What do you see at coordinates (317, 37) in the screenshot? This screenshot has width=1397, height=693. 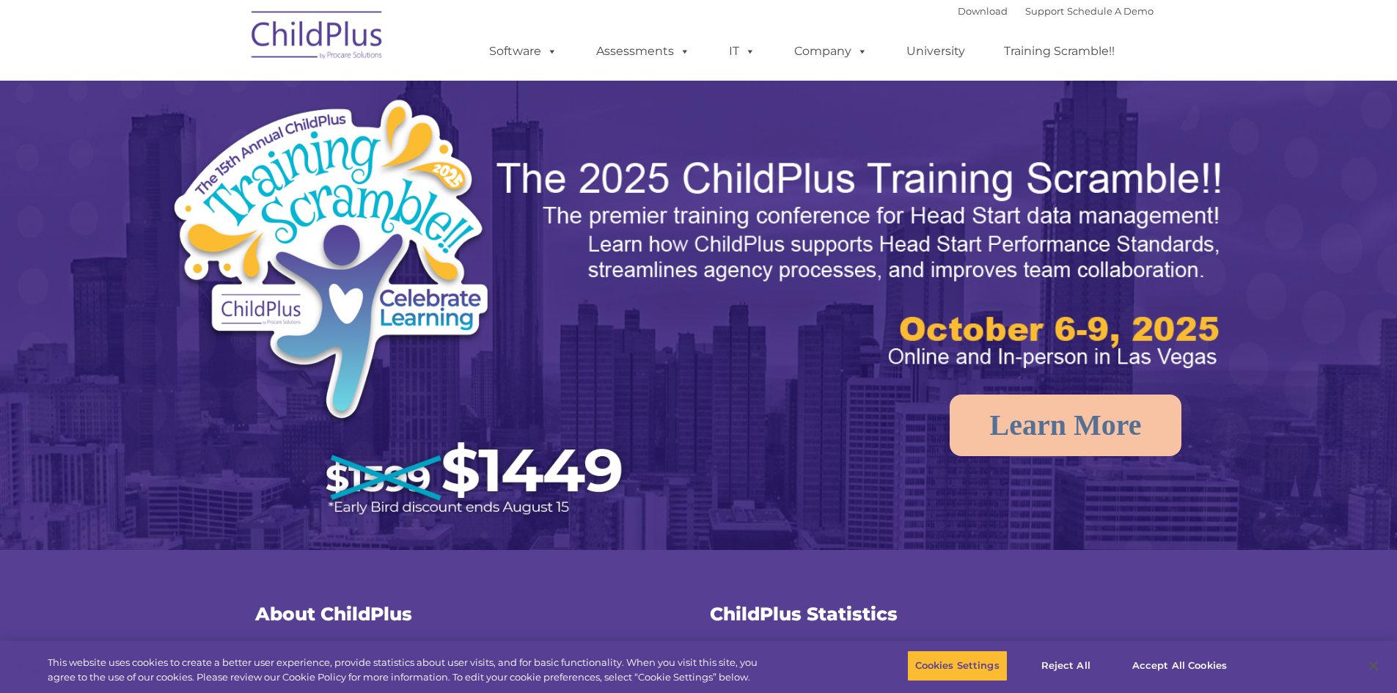 I see `img: ChildPlus by Procare Solutions` at bounding box center [317, 37].